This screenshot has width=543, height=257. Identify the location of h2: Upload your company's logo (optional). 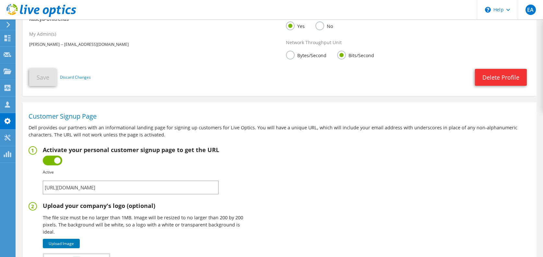
(144, 205).